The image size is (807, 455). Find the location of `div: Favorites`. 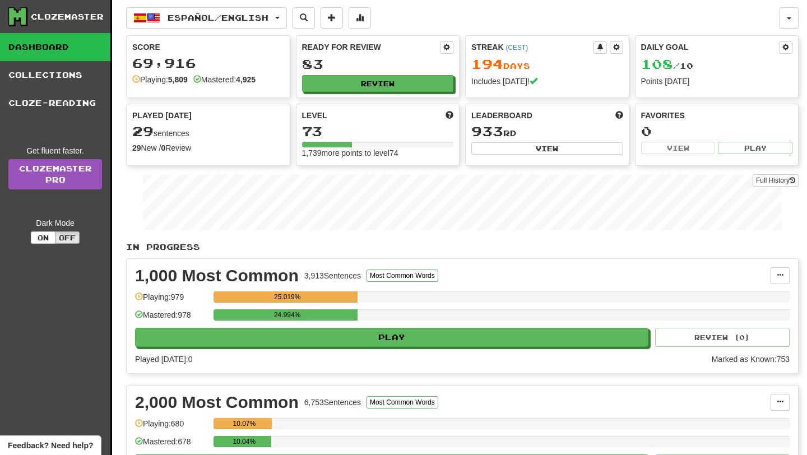

div: Favorites is located at coordinates (717, 115).